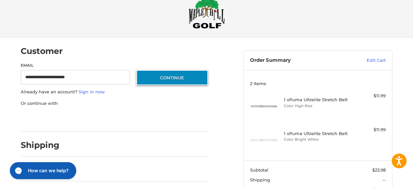 The width and height of the screenshot is (413, 188). Describe the element at coordinates (260, 180) in the screenshot. I see `span: Shipping` at that location.